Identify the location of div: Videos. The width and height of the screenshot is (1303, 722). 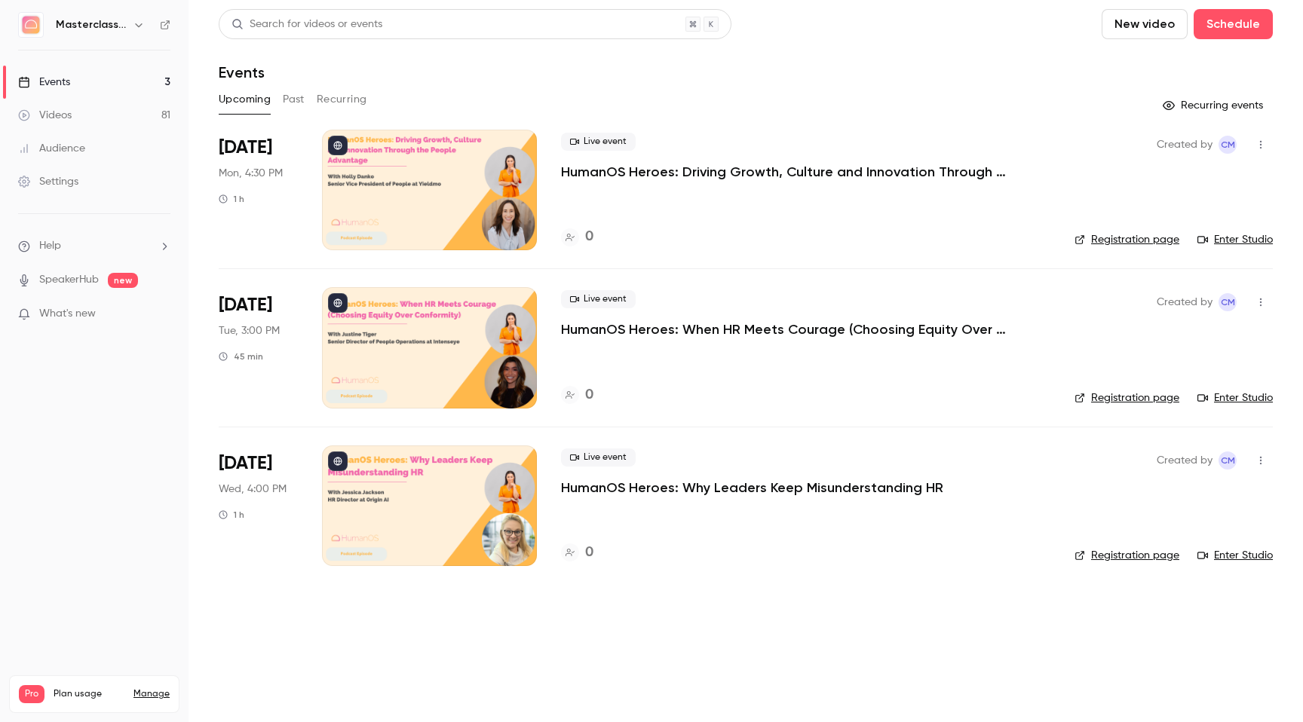
(44, 115).